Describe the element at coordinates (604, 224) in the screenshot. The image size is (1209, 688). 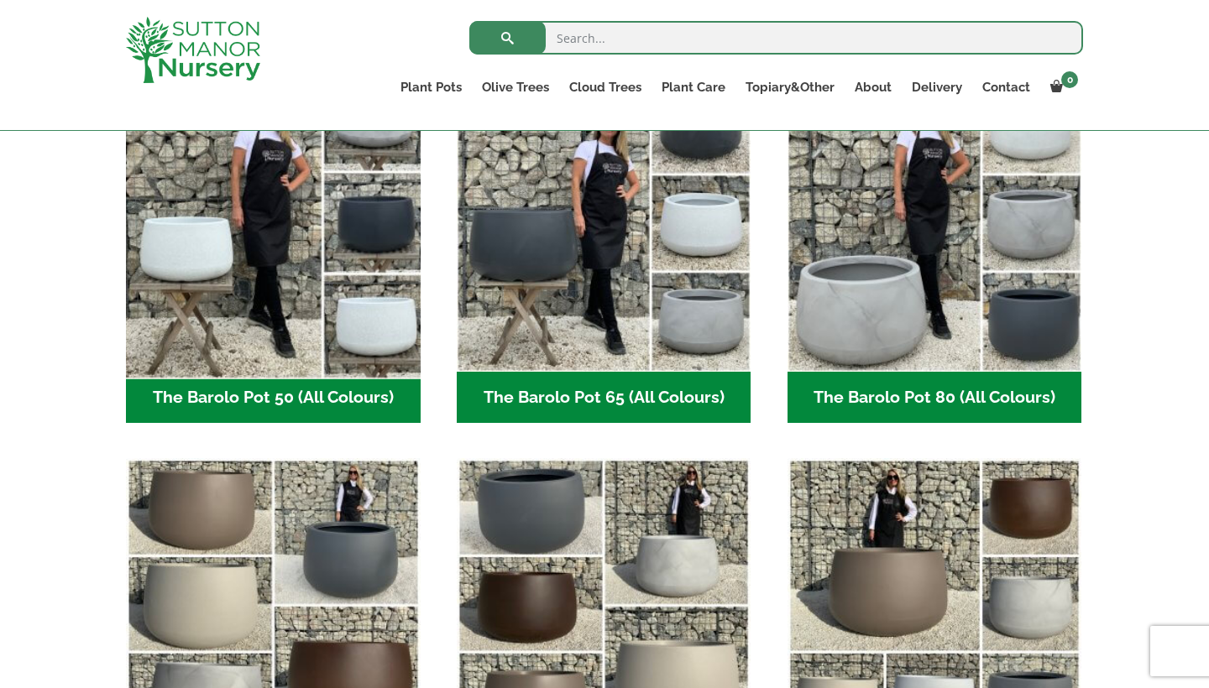
I see `img: The Barolo Pot 65 (All Colours)` at that location.